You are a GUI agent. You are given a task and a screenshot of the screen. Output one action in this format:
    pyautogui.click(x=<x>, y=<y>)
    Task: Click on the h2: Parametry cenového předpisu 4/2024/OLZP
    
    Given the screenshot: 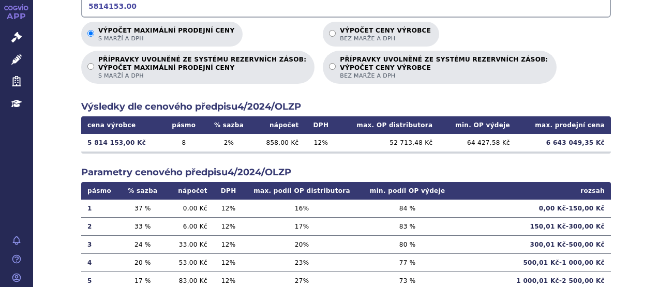 What is the action you would take?
    pyautogui.click(x=346, y=172)
    